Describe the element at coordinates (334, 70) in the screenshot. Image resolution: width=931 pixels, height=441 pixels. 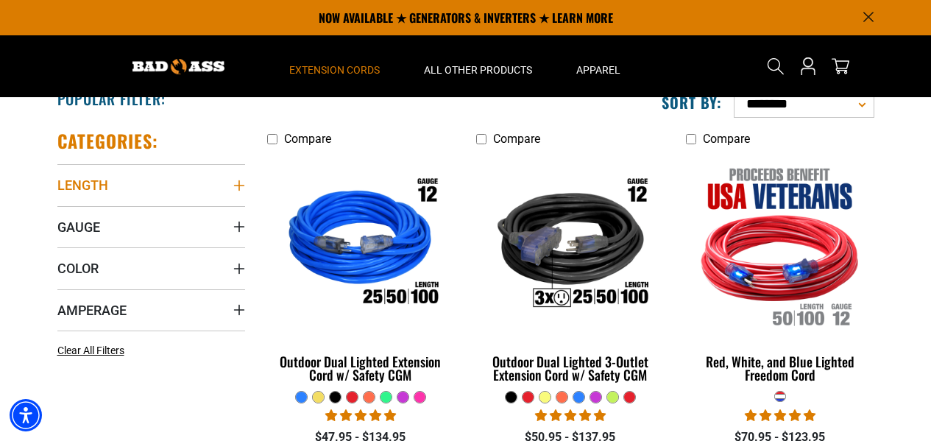
I see `span: Extension Cords` at that location.